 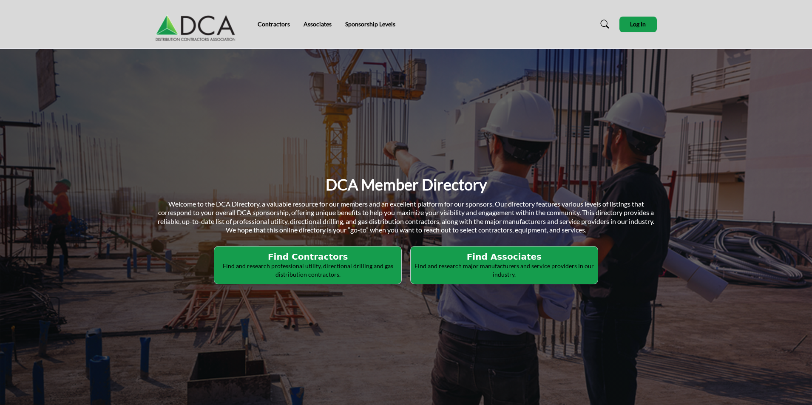 What do you see at coordinates (603, 24) in the screenshot?
I see `a: Search` at bounding box center [603, 24].